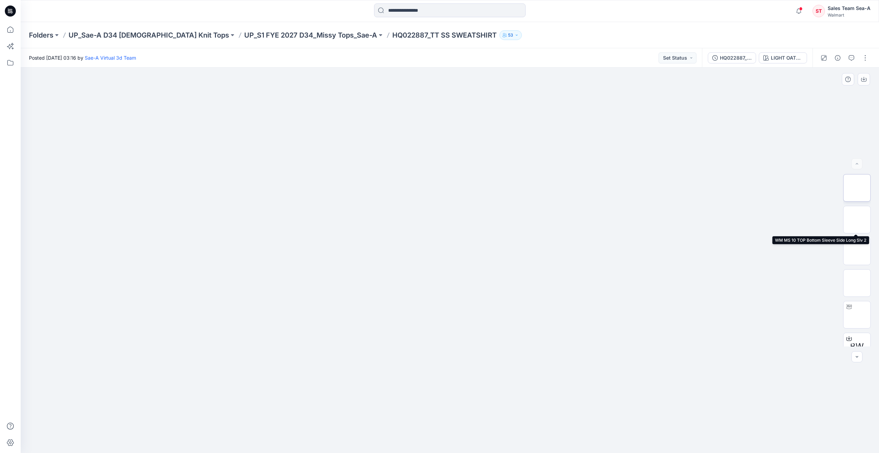 Image resolution: width=879 pixels, height=453 pixels. Describe the element at coordinates (511, 35) in the screenshot. I see `p: 53` at that location.